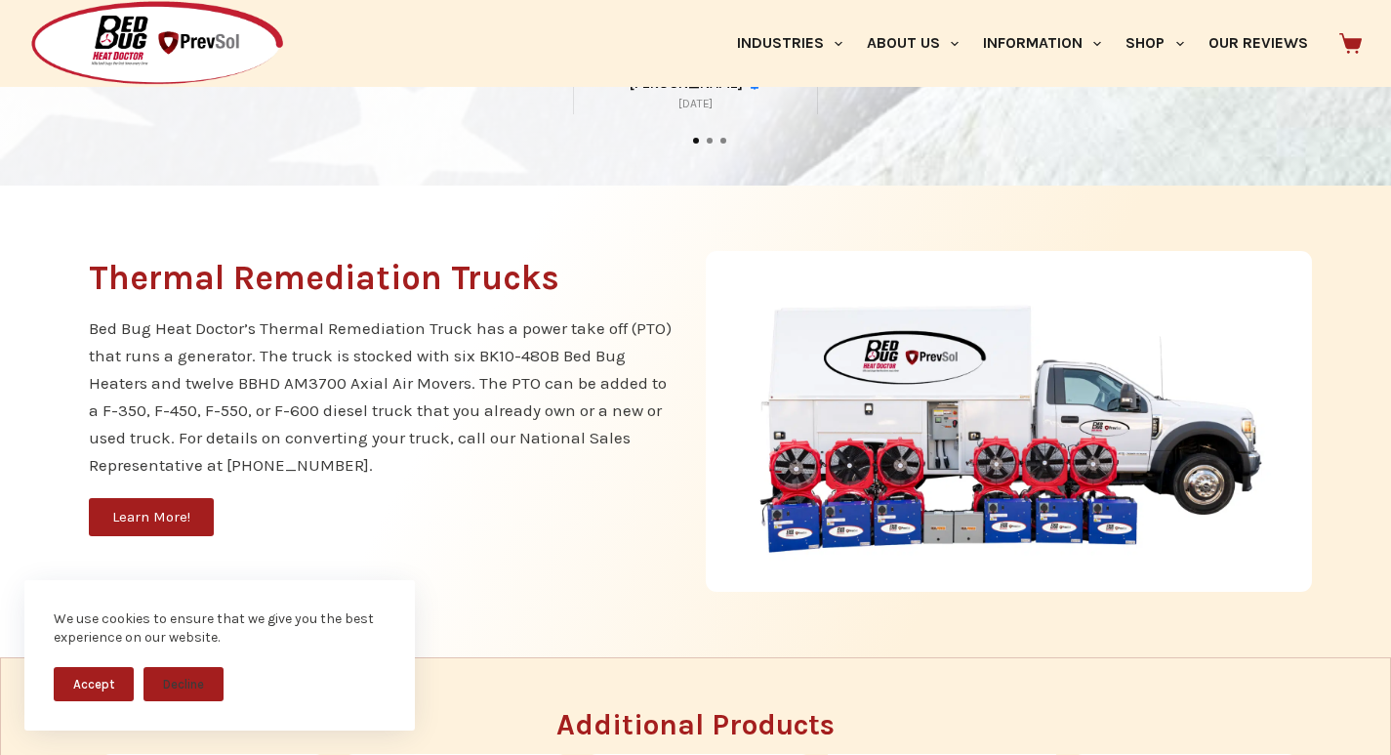 This screenshot has height=755, width=1391. I want to click on div: We use cookies to ensure that we give you the best experience on our website., so click(220, 628).